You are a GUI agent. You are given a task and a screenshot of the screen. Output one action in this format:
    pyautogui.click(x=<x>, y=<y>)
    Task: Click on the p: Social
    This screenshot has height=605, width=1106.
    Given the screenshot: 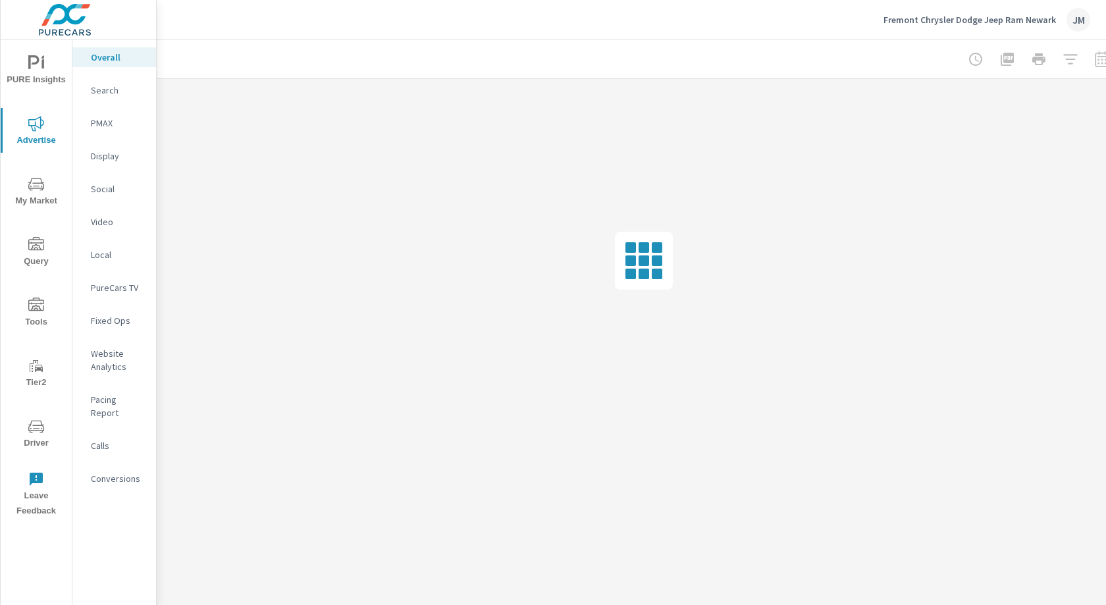 What is the action you would take?
    pyautogui.click(x=118, y=189)
    